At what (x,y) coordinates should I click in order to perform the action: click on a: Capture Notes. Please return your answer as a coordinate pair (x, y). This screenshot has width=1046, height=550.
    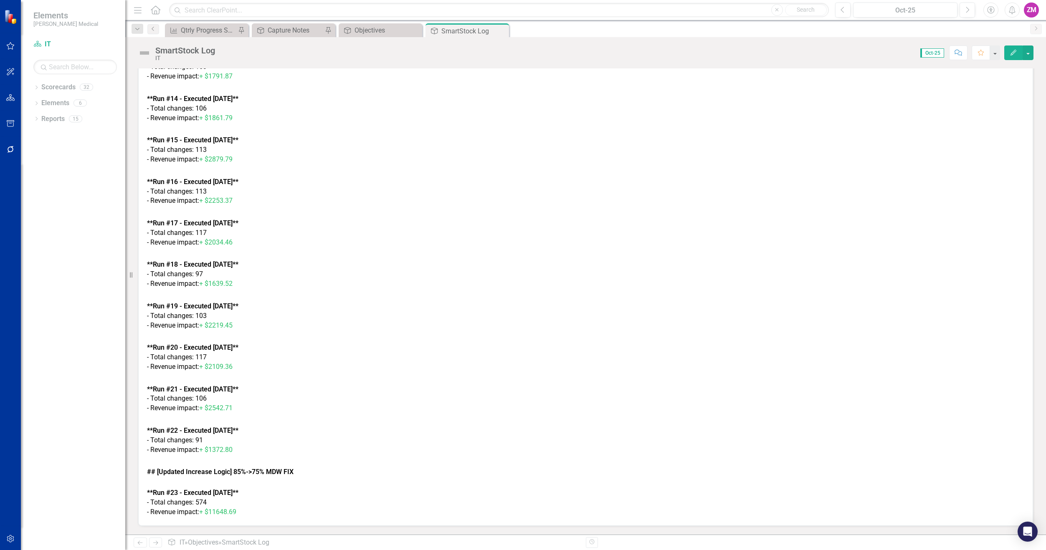
    Looking at the image, I should click on (288, 30).